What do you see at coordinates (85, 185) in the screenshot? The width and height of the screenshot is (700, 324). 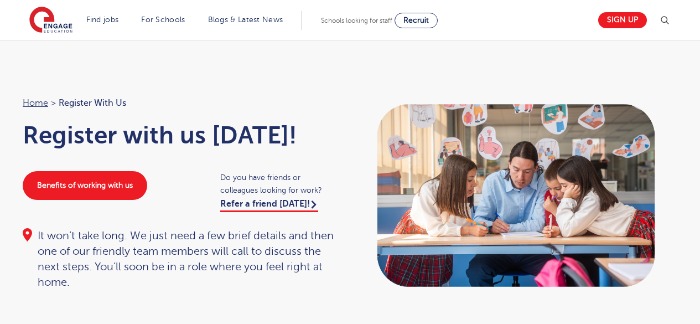 I see `a: Benefits of working with us` at bounding box center [85, 185].